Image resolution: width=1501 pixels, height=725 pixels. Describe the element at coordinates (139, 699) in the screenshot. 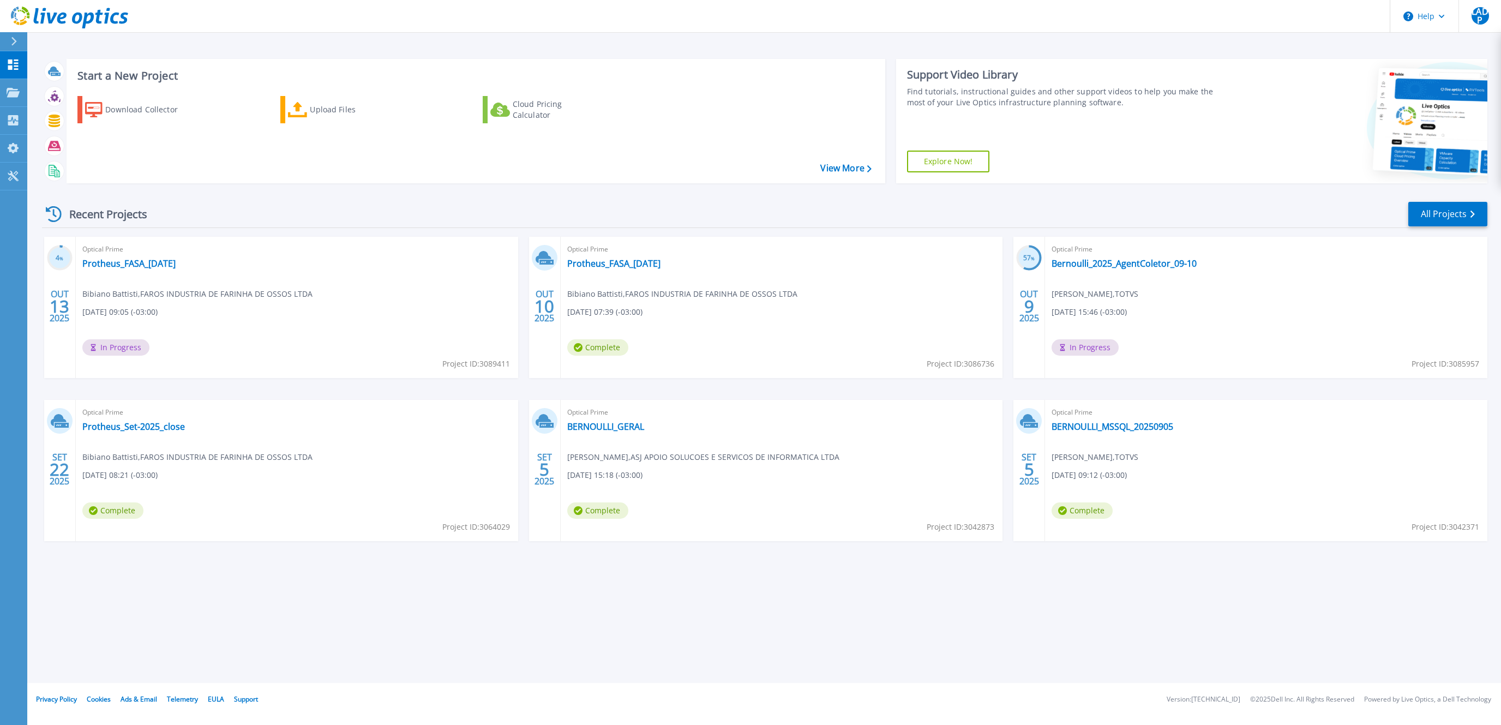

I see `a: Ads & Email` at that location.